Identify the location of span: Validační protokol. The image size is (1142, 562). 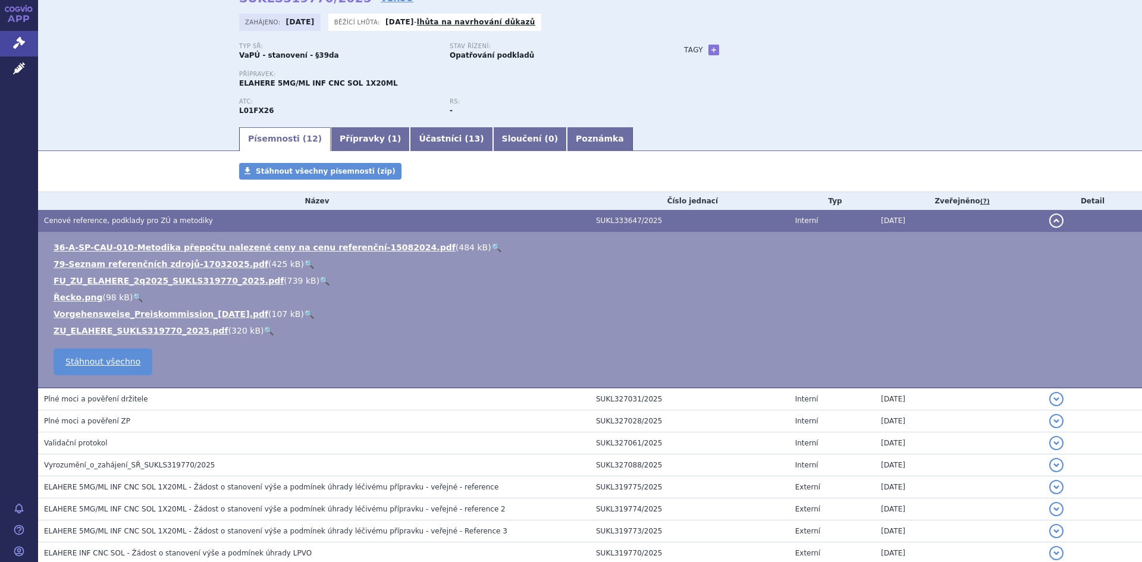
(76, 443).